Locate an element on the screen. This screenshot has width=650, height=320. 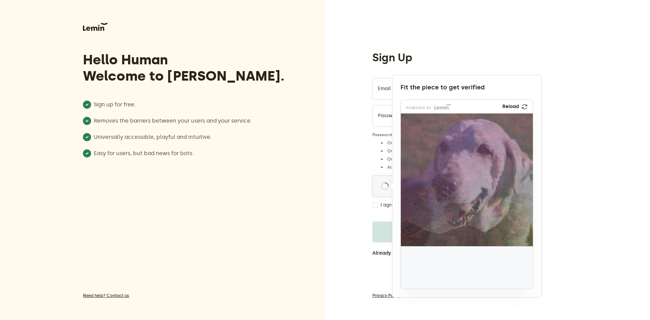
img: 99e73595-ba1e-4178-b048-c9105e559832.png is located at coordinates (510, 180).